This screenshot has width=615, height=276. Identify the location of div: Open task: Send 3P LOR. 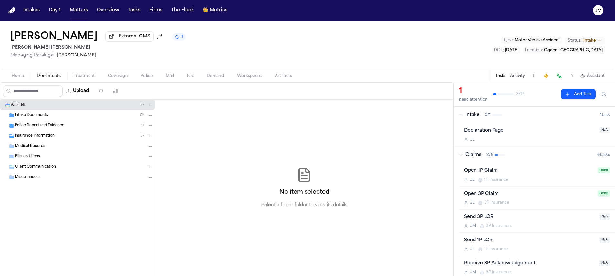
(537, 221).